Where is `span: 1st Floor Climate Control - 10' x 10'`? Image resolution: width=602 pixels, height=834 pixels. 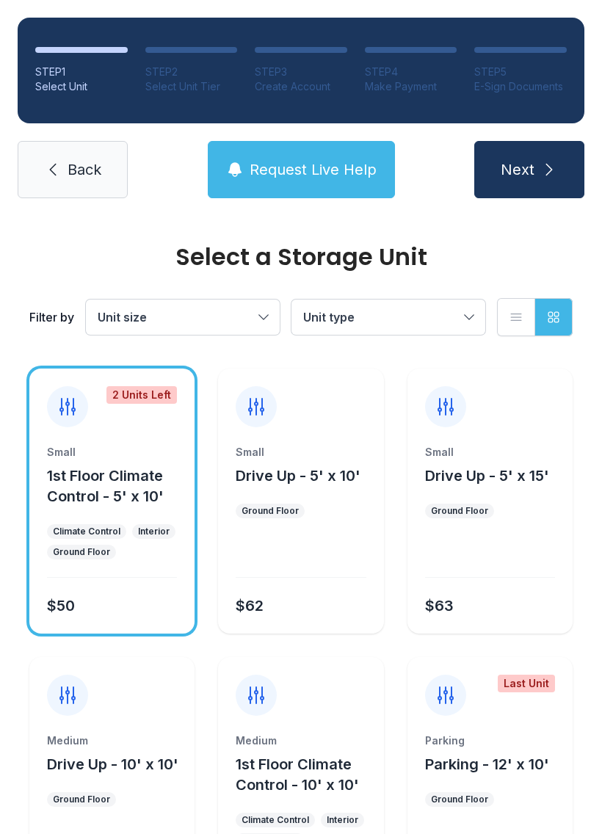
span: 1st Floor Climate Control - 10' x 10' is located at coordinates (297, 775).